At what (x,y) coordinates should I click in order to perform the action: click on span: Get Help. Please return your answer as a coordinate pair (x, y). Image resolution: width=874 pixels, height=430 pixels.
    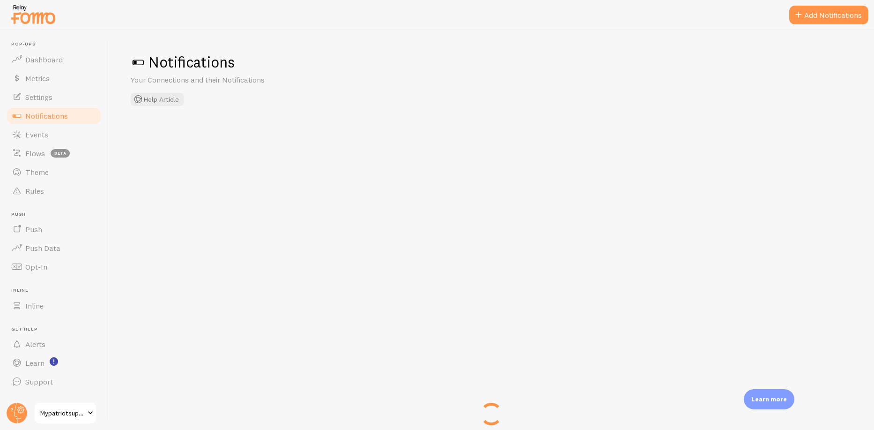
    Looking at the image, I should click on (57, 329).